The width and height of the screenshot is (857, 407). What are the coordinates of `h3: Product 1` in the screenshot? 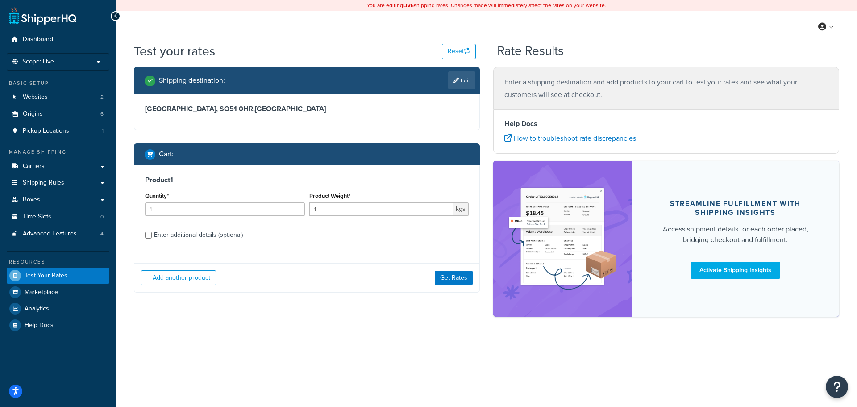 It's located at (307, 180).